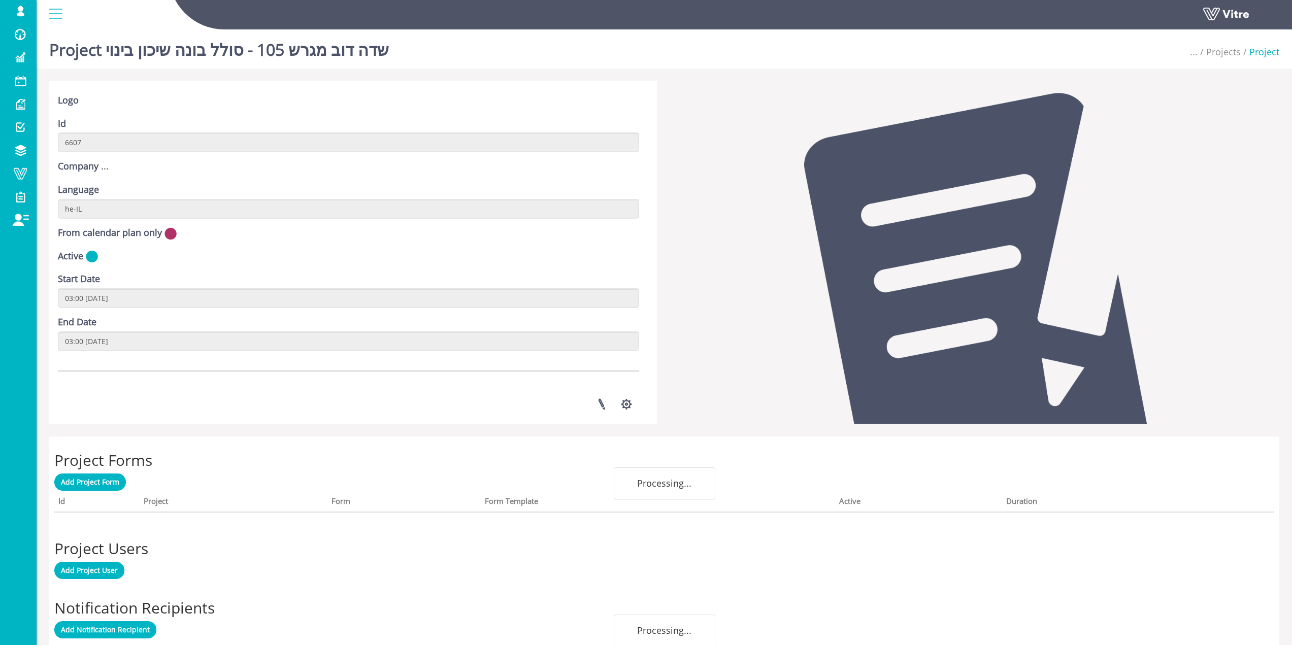 The width and height of the screenshot is (1292, 645). Describe the element at coordinates (664, 460) in the screenshot. I see `h2: Project Forms` at that location.